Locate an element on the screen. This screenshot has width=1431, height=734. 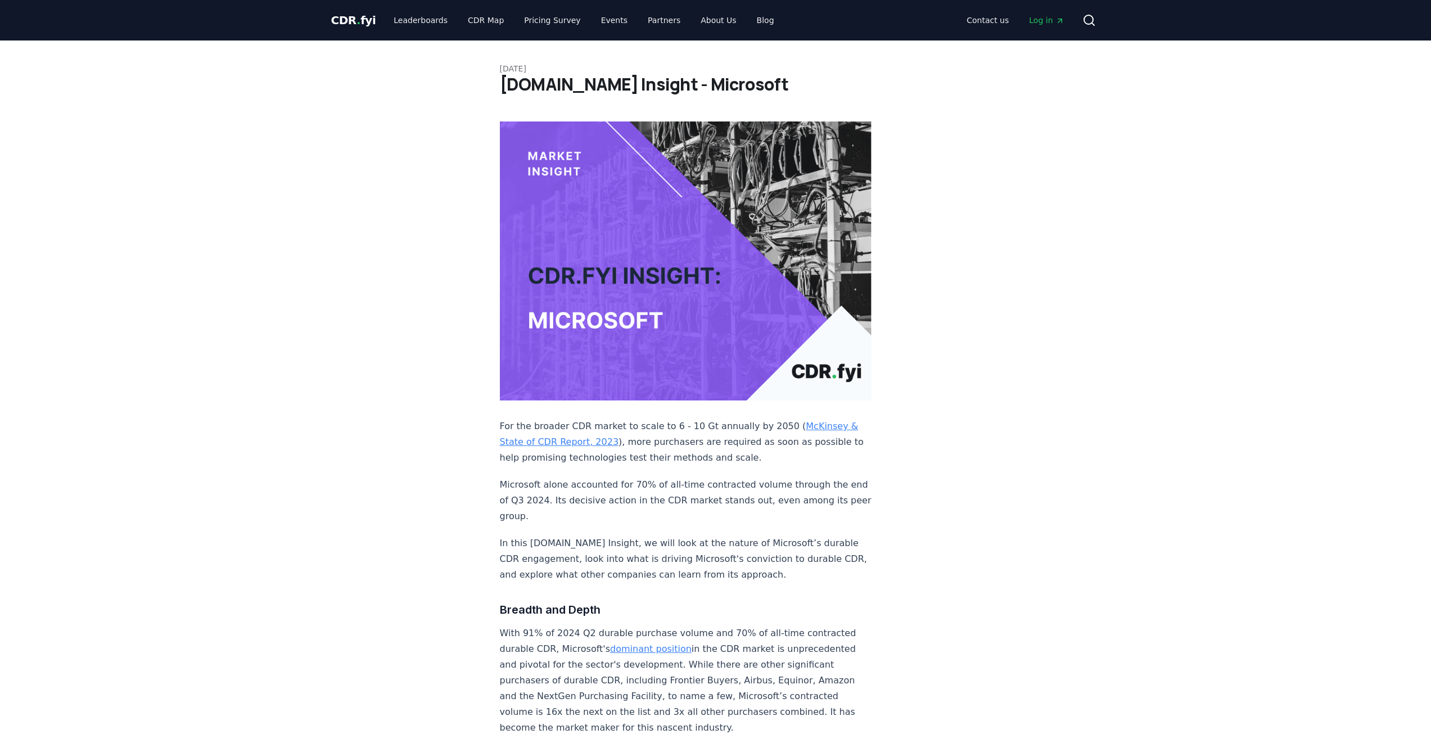
a: CDR.fyi is located at coordinates (354, 20).